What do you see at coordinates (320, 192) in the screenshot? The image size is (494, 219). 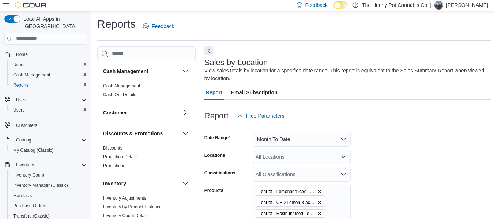 I see `button: Remove TeaPot - Lemonade Iced Tea - 355mL x 5:0 from selection in this group` at bounding box center [320, 192].